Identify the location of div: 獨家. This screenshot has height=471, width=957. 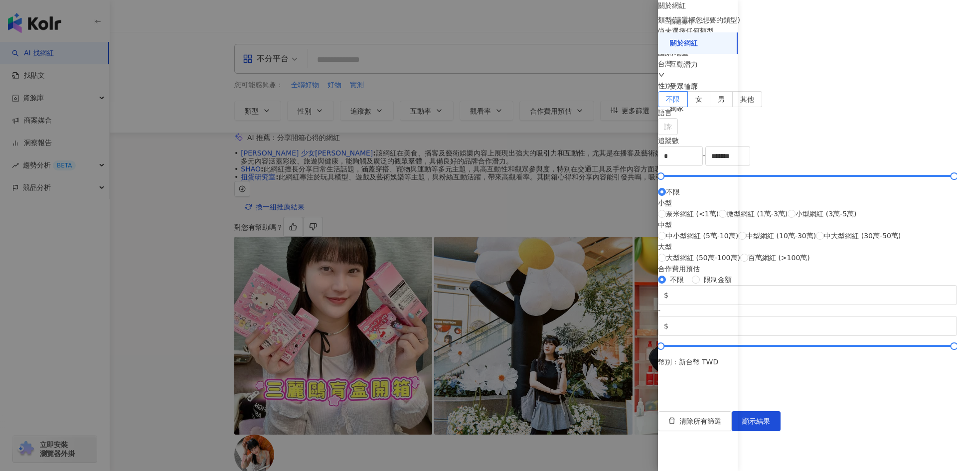
(677, 109).